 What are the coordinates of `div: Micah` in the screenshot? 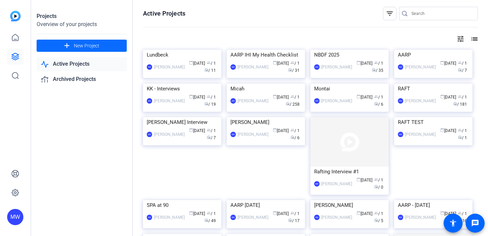 It's located at (266, 89).